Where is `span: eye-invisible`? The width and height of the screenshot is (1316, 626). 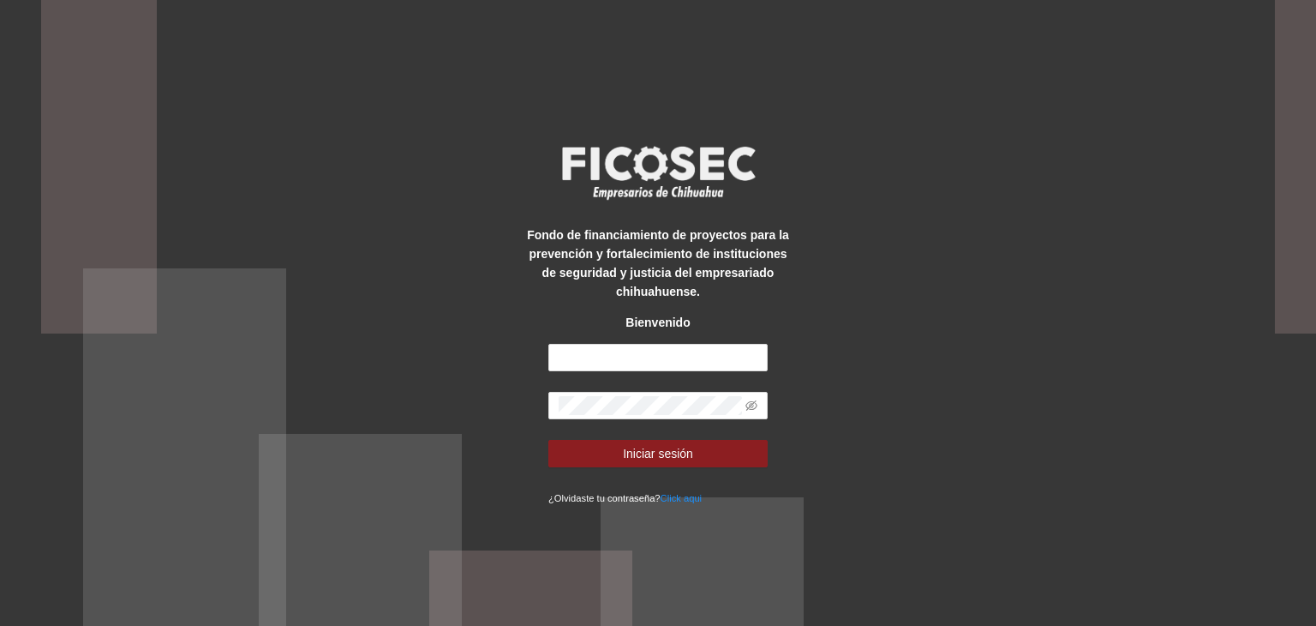 span: eye-invisible is located at coordinates (752, 405).